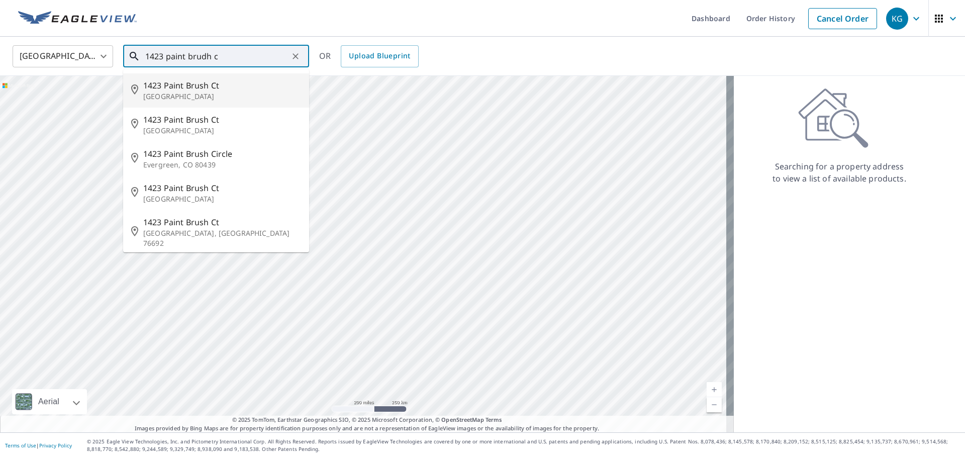  Describe the element at coordinates (222, 154) in the screenshot. I see `span: 1423 Paint Brush Circle` at that location.